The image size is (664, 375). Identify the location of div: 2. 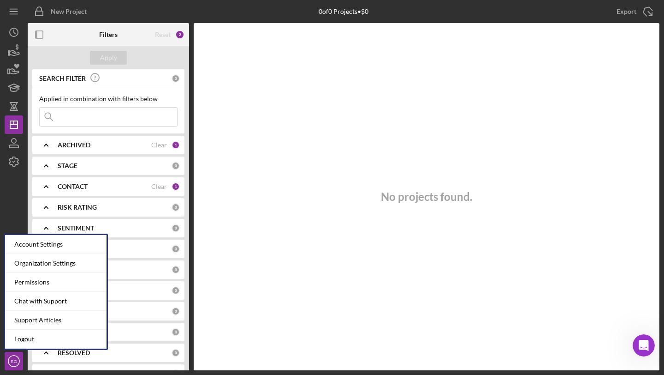
(180, 35).